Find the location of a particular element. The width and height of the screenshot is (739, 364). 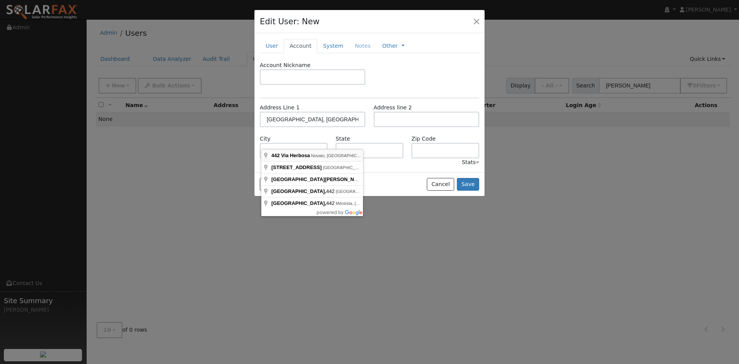

a: User is located at coordinates (272, 46).